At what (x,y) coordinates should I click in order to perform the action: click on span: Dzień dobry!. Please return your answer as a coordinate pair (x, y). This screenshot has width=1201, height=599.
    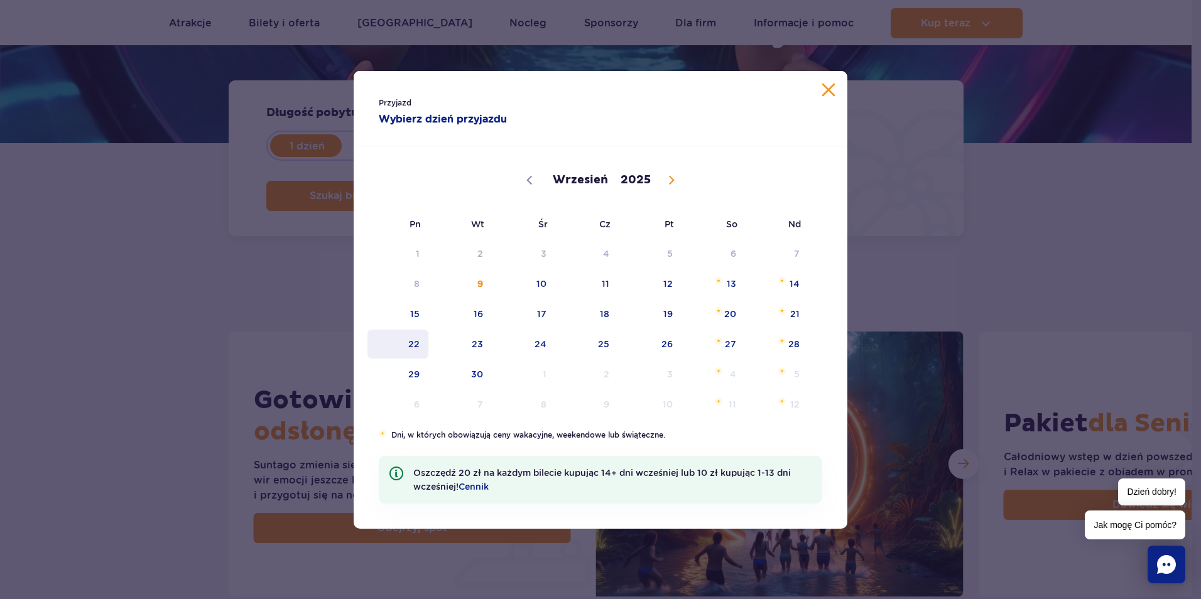
    Looking at the image, I should click on (1152, 492).